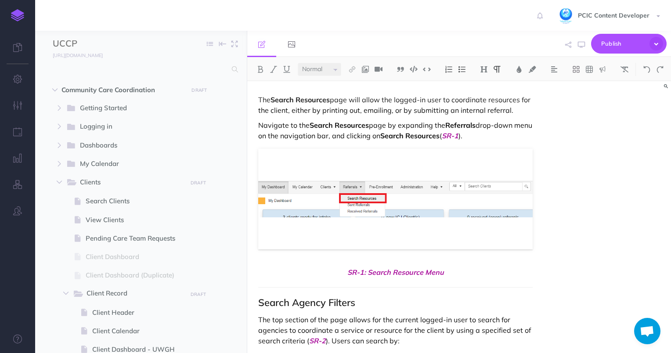 The width and height of the screenshot is (671, 353). Describe the element at coordinates (460, 125) in the screenshot. I see `strong: Referrals` at that location.